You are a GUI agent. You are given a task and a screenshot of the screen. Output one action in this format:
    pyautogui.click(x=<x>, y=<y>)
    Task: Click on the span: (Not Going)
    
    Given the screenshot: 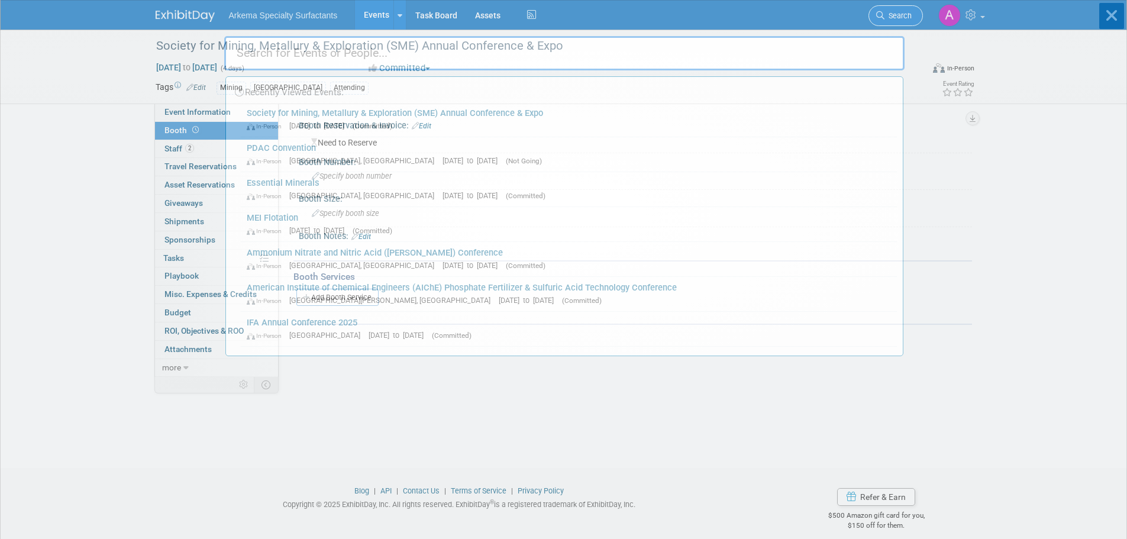 What is the action you would take?
    pyautogui.click(x=523, y=161)
    